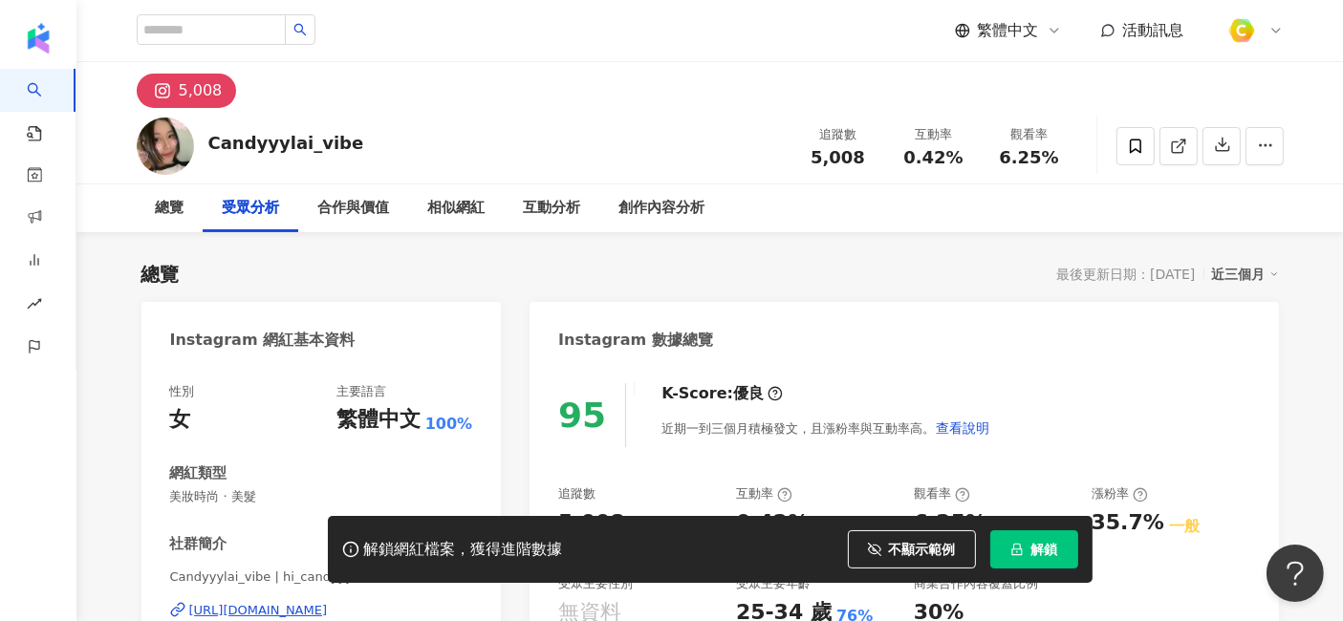 The width and height of the screenshot is (1343, 621). What do you see at coordinates (1008, 31) in the screenshot?
I see `span: 繁體中文` at bounding box center [1008, 31].